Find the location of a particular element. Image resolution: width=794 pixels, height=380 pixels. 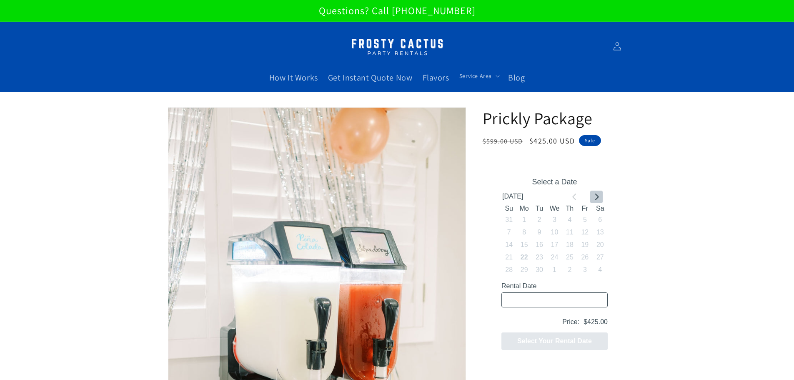

button: 17 is located at coordinates (72, 86).